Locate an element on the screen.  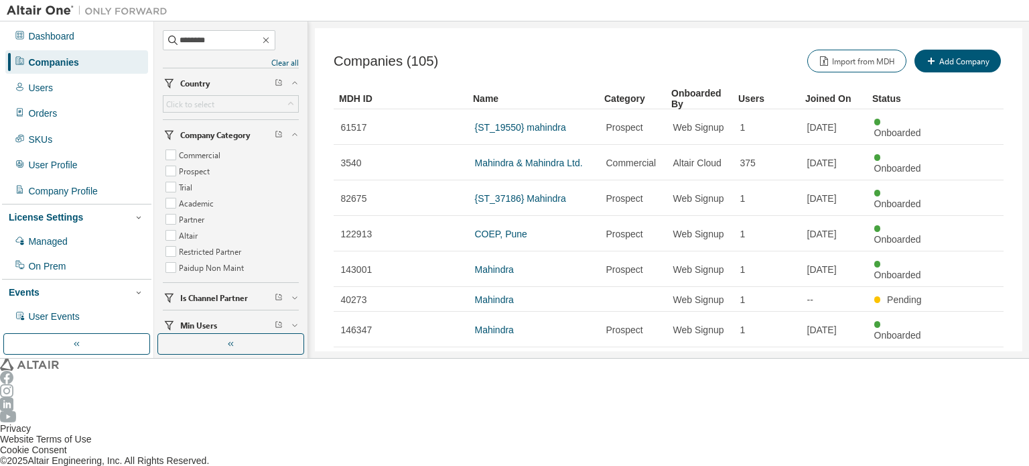
div: Status is located at coordinates (901, 99).